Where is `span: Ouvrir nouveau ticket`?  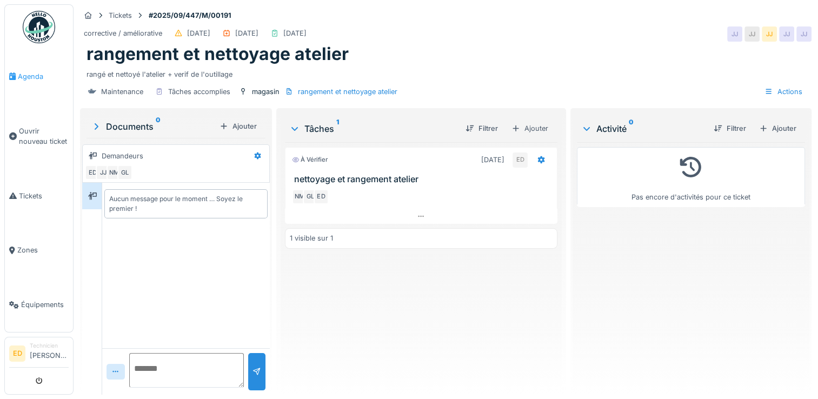 span: Ouvrir nouveau ticket is located at coordinates (44, 136).